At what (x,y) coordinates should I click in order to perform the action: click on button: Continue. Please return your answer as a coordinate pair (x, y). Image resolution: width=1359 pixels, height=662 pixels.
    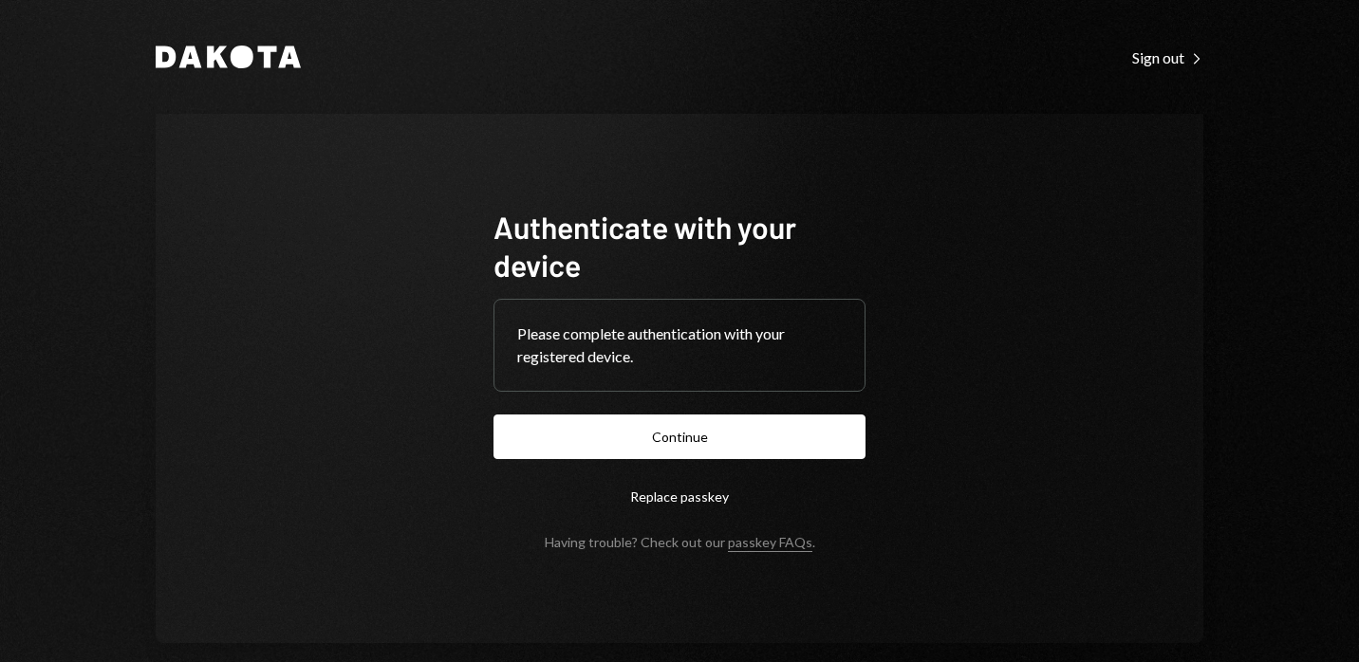
    Looking at the image, I should click on (680, 437).